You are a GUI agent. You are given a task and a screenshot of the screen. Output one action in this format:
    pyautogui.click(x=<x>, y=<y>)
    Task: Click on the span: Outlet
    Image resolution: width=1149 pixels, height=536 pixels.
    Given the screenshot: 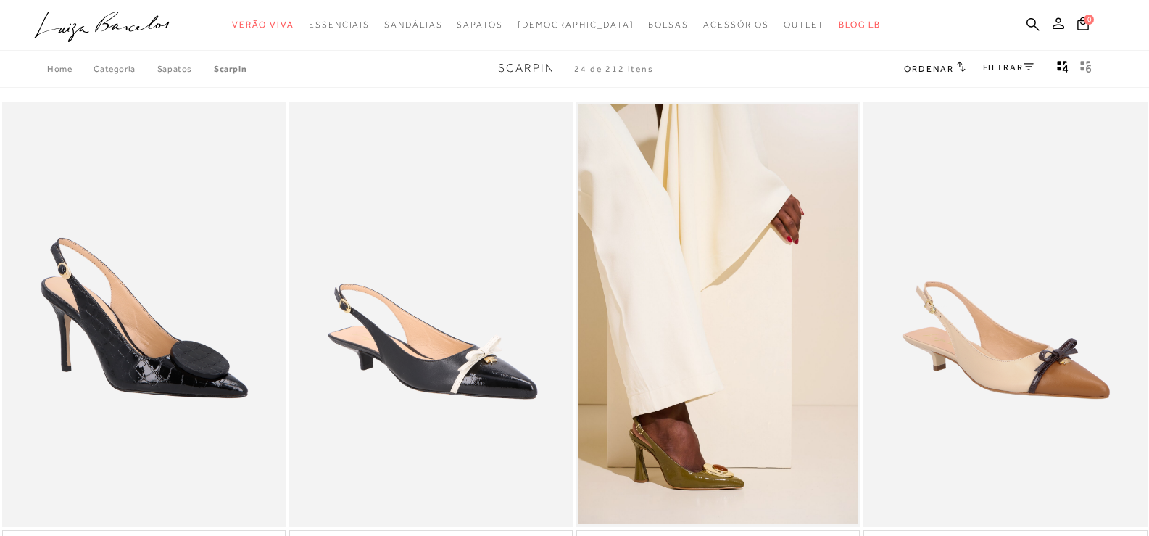 What is the action you would take?
    pyautogui.click(x=804, y=25)
    